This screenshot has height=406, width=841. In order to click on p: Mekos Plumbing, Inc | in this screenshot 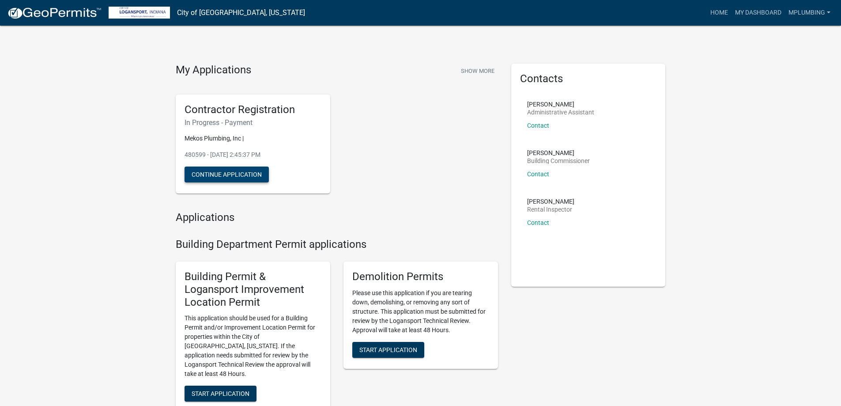, I will do `click(253, 138)`.